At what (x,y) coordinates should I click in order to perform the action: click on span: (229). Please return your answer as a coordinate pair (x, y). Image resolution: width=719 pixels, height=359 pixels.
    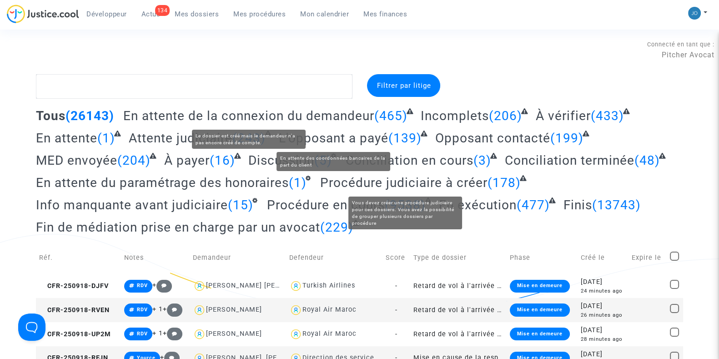
    Looking at the image, I should click on (337, 227).